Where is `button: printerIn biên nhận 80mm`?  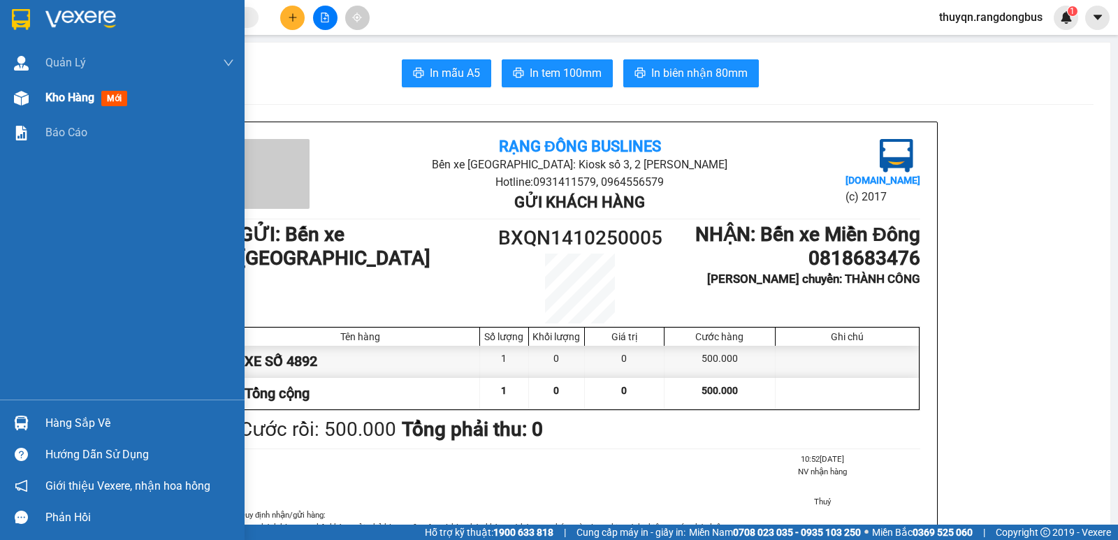
button: printerIn biên nhận 80mm is located at coordinates (691, 73).